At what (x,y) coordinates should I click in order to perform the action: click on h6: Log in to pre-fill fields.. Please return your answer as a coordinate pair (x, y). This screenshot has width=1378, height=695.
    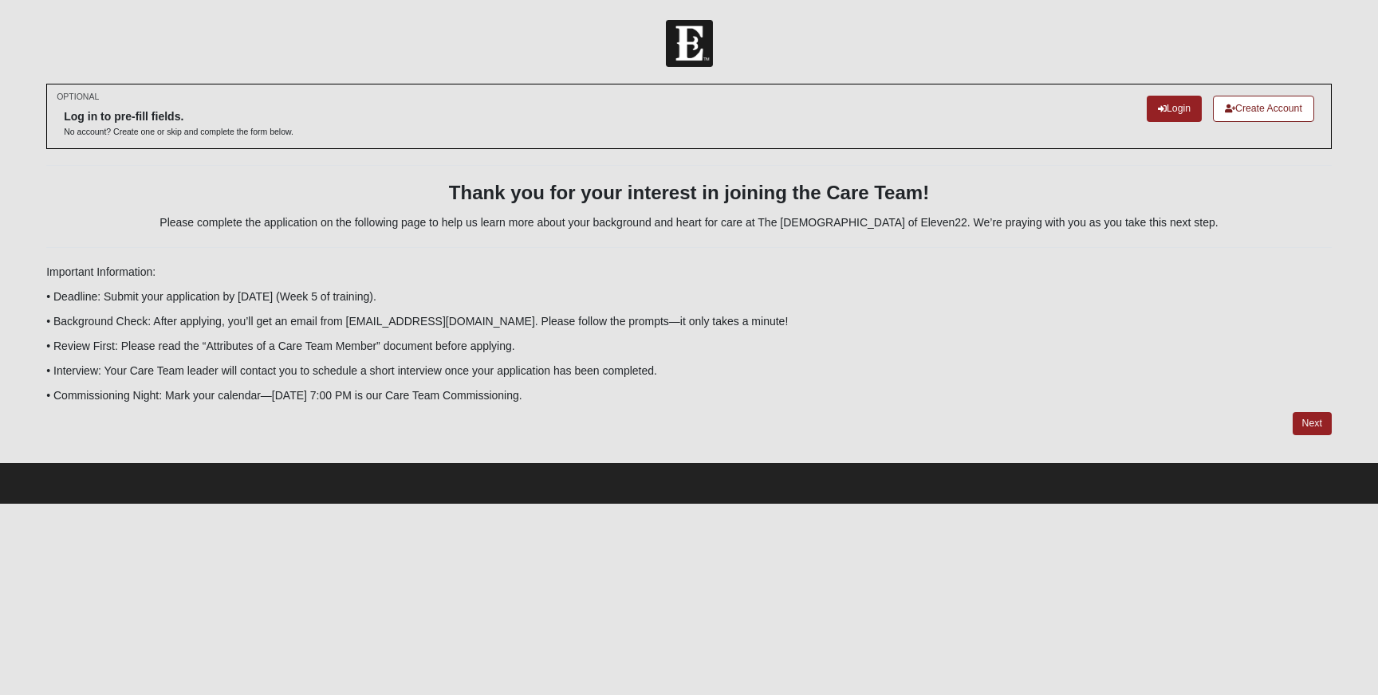
    Looking at the image, I should click on (179, 116).